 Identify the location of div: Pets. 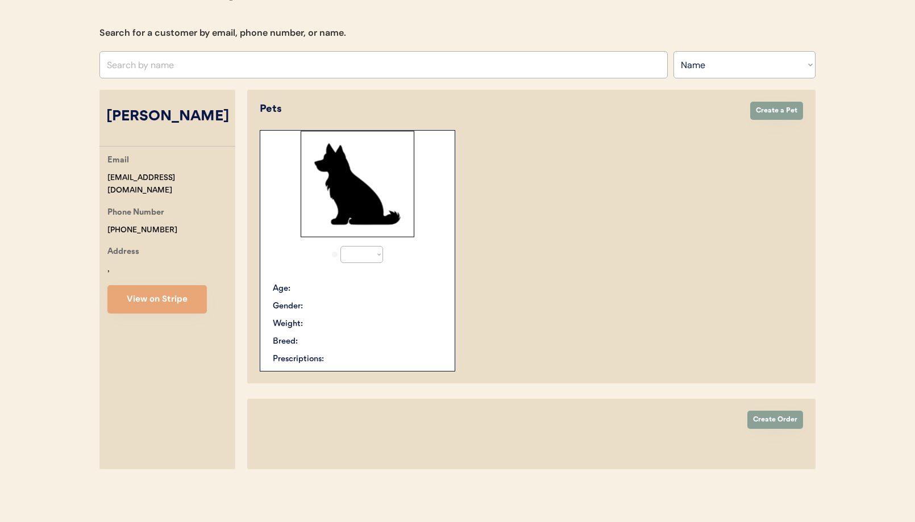
(499, 109).